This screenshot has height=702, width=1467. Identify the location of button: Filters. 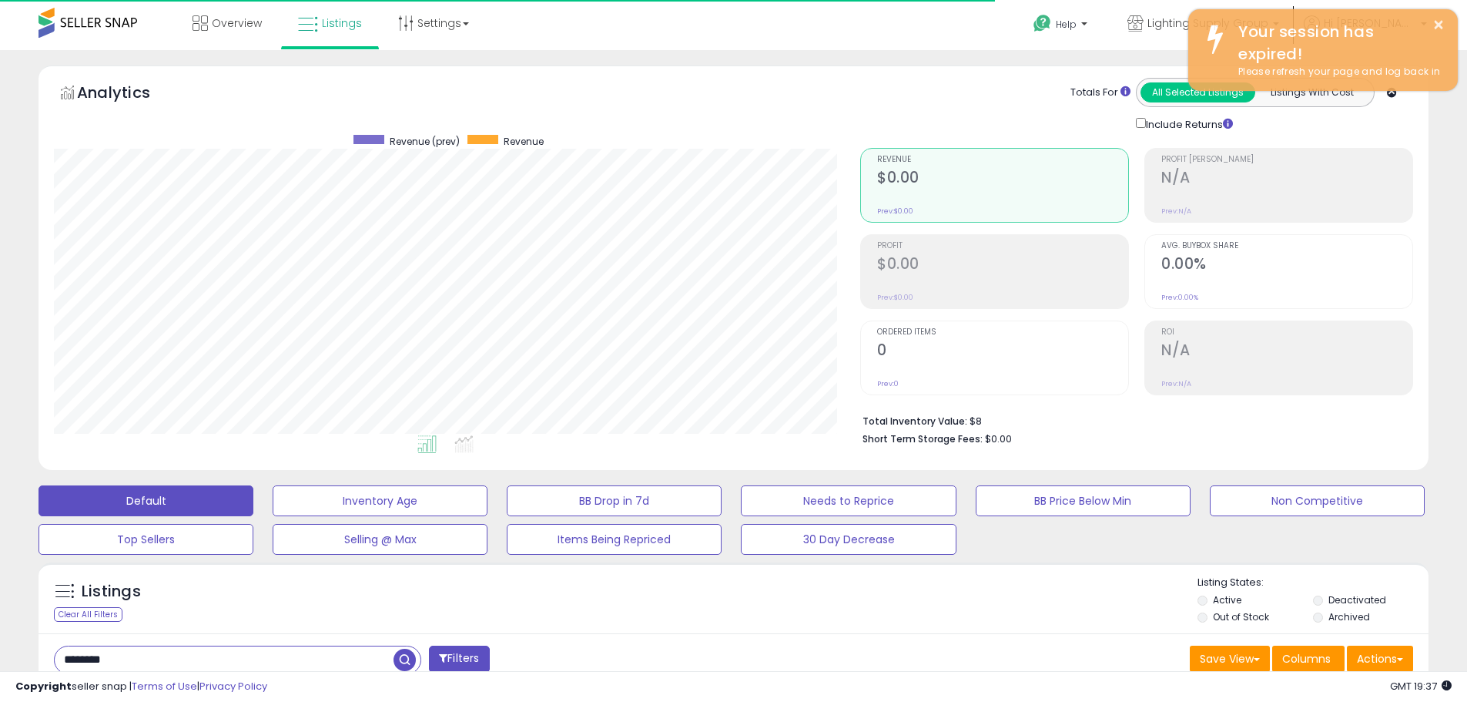
(459, 659).